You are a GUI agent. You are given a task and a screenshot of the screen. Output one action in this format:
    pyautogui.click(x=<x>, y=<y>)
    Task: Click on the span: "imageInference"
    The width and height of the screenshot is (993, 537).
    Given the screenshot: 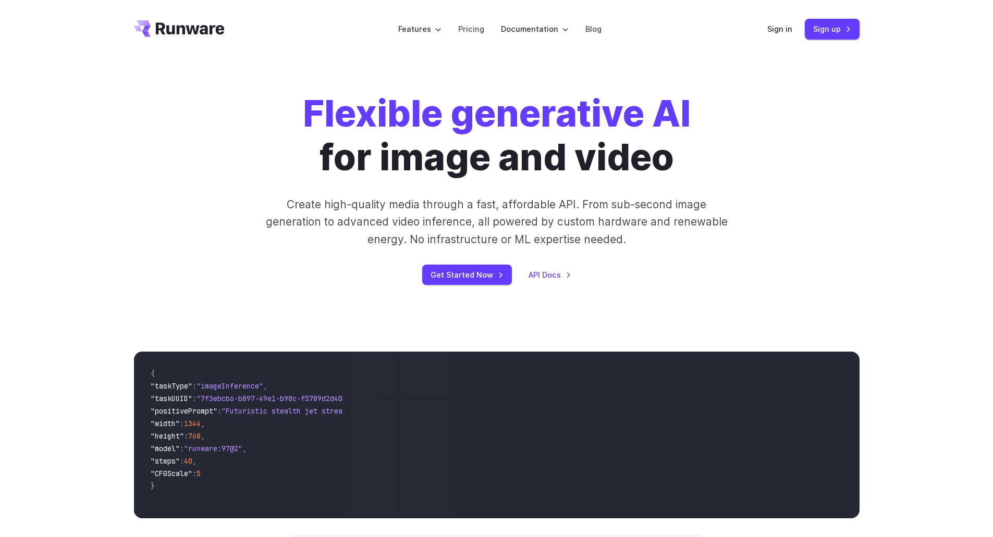 What is the action you would take?
    pyautogui.click(x=230, y=386)
    